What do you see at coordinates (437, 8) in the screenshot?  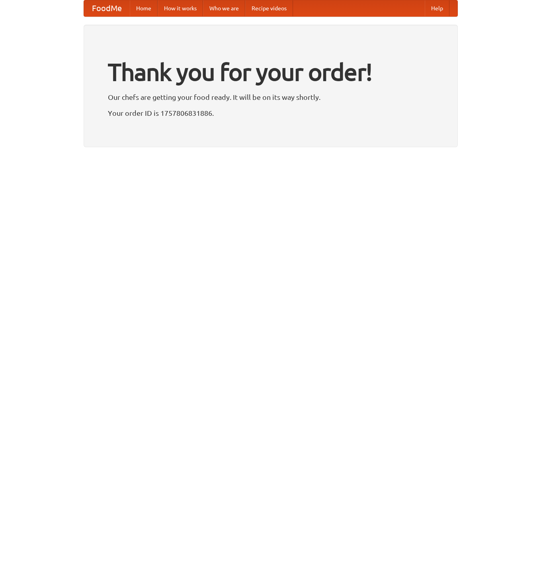 I see `a: Help` at bounding box center [437, 8].